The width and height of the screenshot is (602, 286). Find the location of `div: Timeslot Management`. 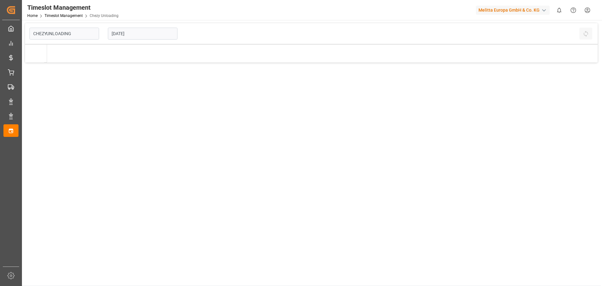

div: Timeslot Management is located at coordinates (73, 8).